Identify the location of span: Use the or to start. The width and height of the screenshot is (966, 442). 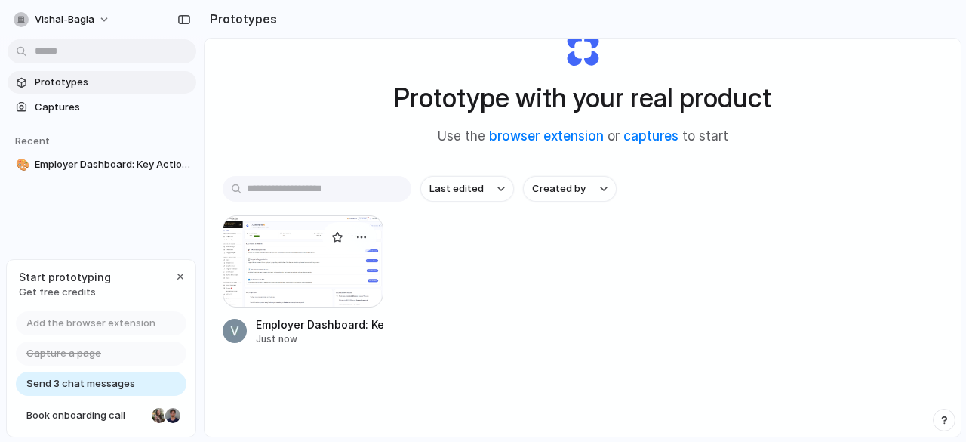
(583, 137).